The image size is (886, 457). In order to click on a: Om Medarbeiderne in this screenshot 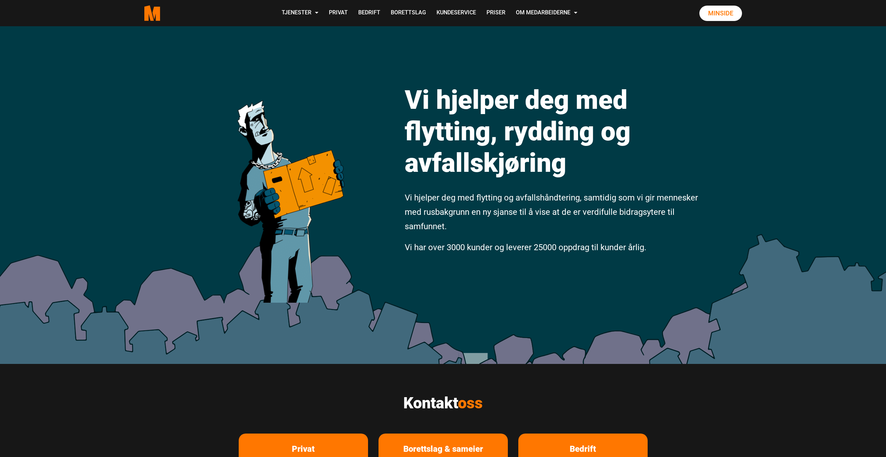, I will do `click(547, 13)`.